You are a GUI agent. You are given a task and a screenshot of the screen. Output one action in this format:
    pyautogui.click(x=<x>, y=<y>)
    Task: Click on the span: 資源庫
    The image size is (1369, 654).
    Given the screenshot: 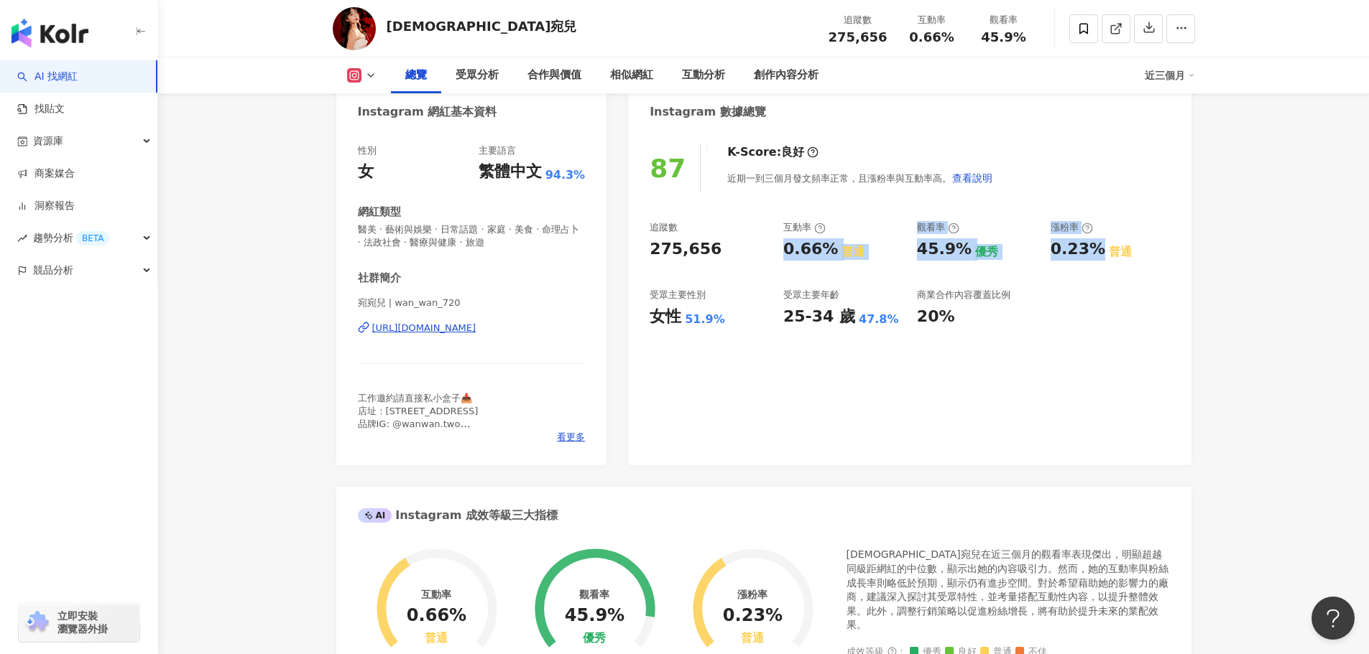 What is the action you would take?
    pyautogui.click(x=48, y=141)
    